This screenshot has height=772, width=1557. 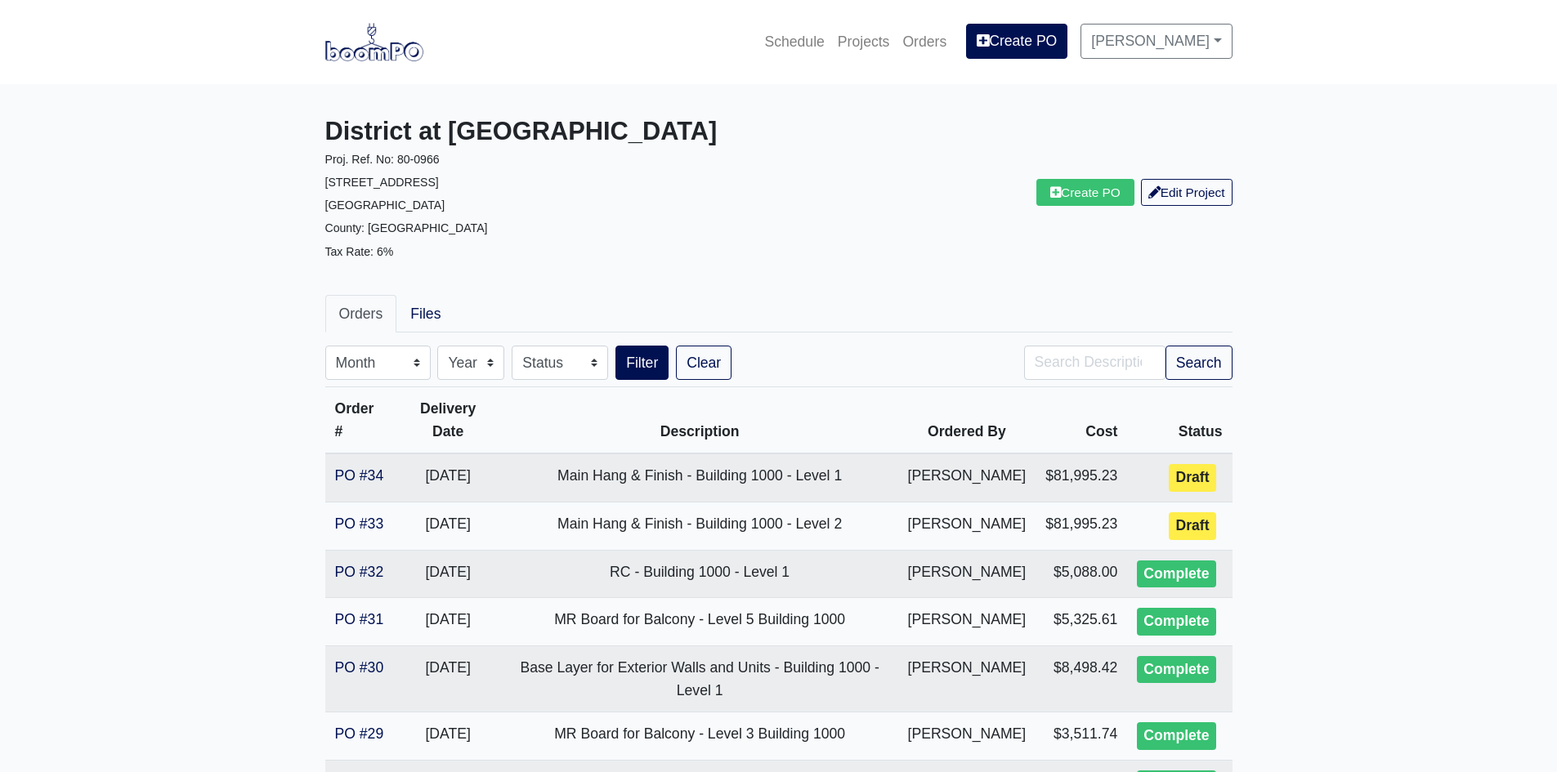 I want to click on a: PO #29, so click(x=360, y=734).